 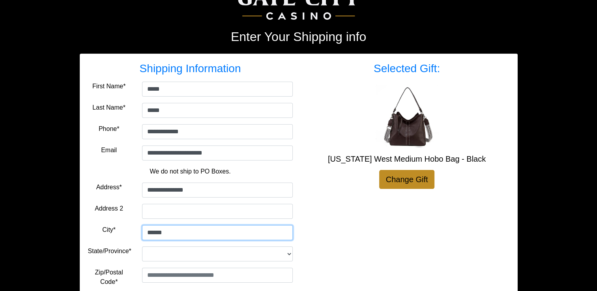 I want to click on h2: Enter Your Shipping info, so click(x=299, y=37).